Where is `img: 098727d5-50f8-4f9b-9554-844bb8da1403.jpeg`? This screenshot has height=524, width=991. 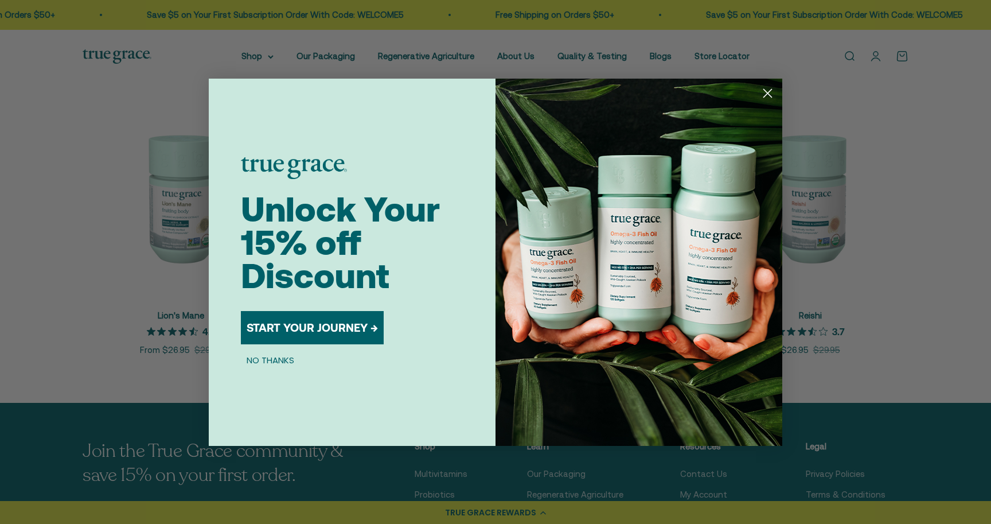
img: 098727d5-50f8-4f9b-9554-844bb8da1403.jpeg is located at coordinates (639, 262).